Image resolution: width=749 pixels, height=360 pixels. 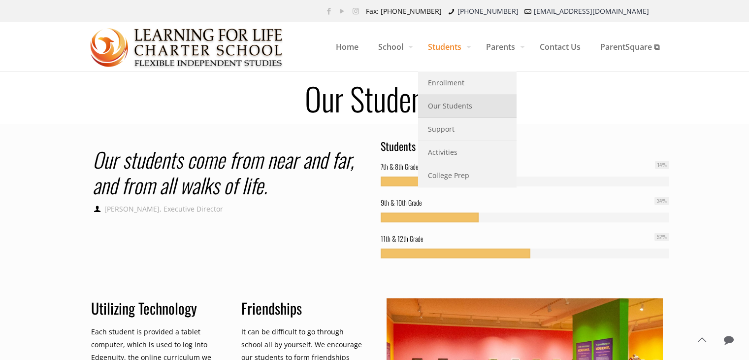 What do you see at coordinates (525, 166) in the screenshot?
I see `h6: 7th & 8th Grade` at bounding box center [525, 166].